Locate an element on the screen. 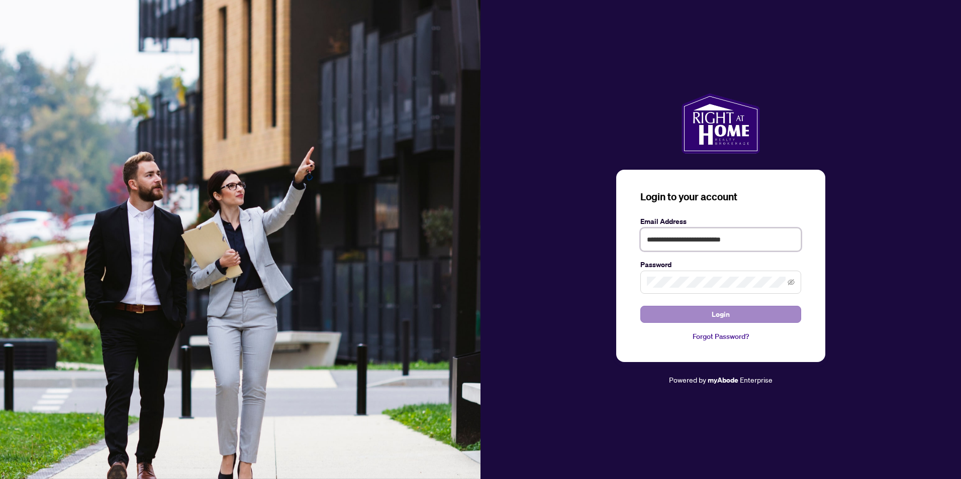  a: myAbode is located at coordinates (723, 380).